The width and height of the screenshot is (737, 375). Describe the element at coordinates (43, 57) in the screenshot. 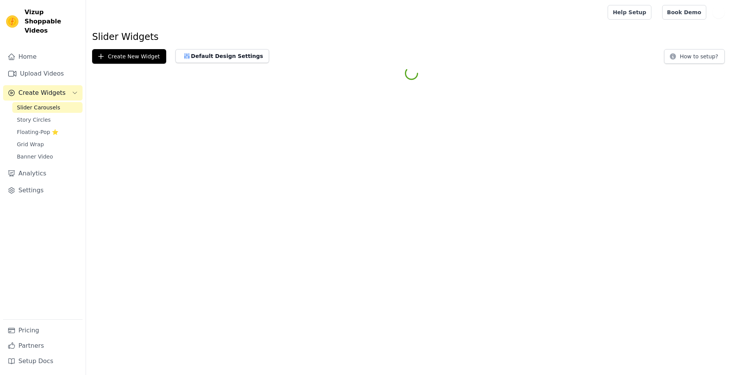

I see `a: Home` at that location.